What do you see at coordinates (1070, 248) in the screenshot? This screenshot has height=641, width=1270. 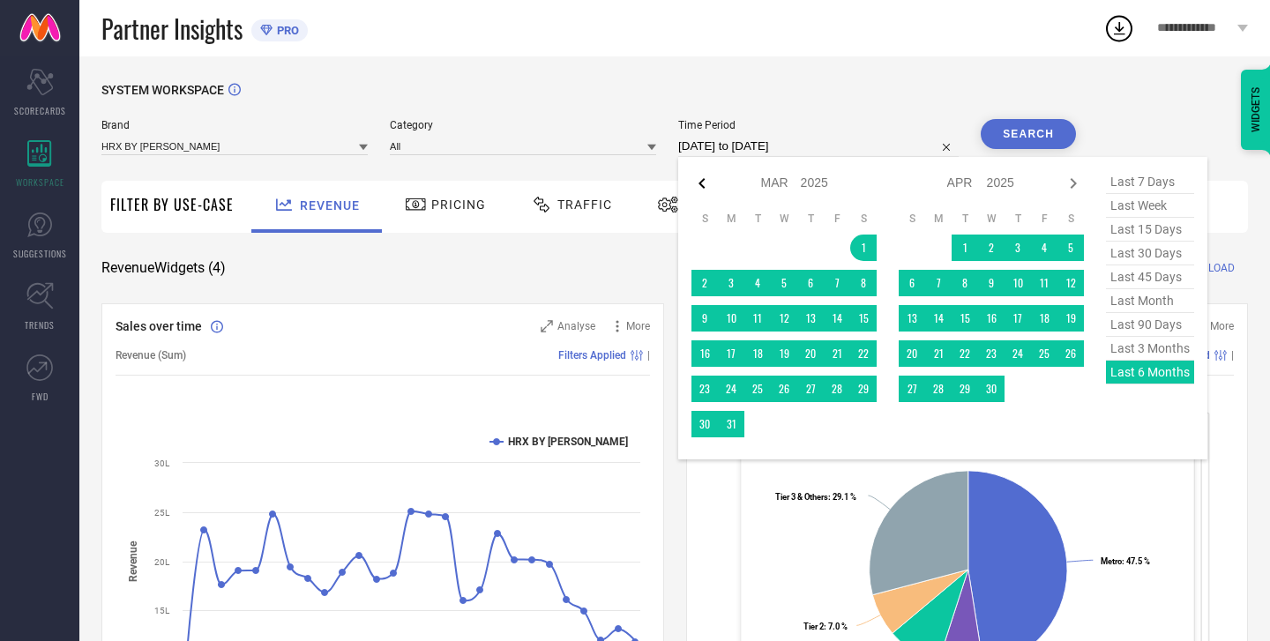 I see `td: Sat Apr 05 2025` at bounding box center [1070, 248].